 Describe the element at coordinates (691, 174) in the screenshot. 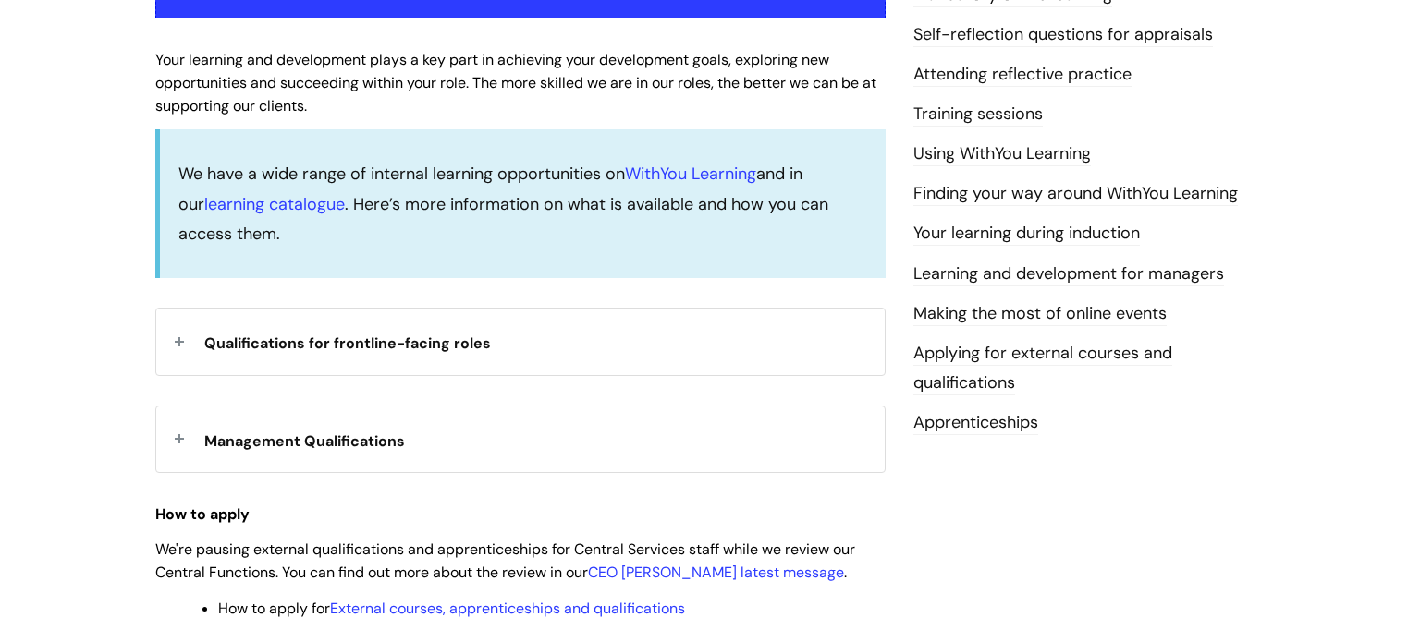

I see `a: WithYou Learning` at that location.